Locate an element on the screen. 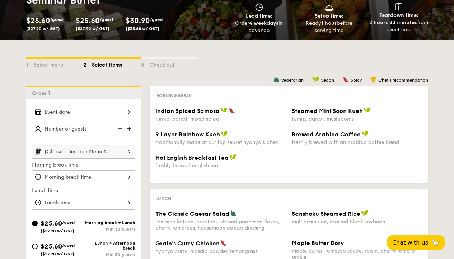 The image size is (454, 259). div: 2 - Select items is located at coordinates (112, 64).